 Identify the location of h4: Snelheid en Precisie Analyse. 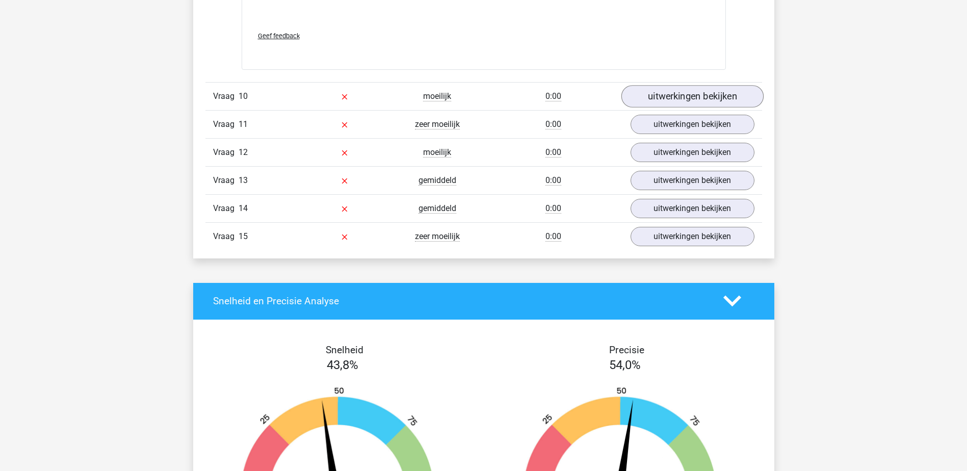
(460, 301).